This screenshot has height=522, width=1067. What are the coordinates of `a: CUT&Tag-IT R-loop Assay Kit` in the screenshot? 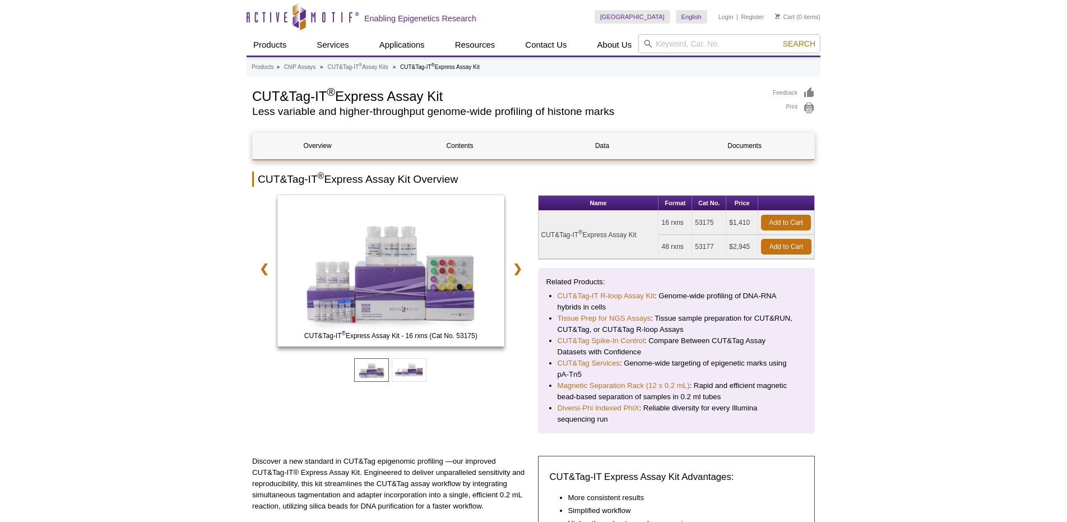 It's located at (606, 296).